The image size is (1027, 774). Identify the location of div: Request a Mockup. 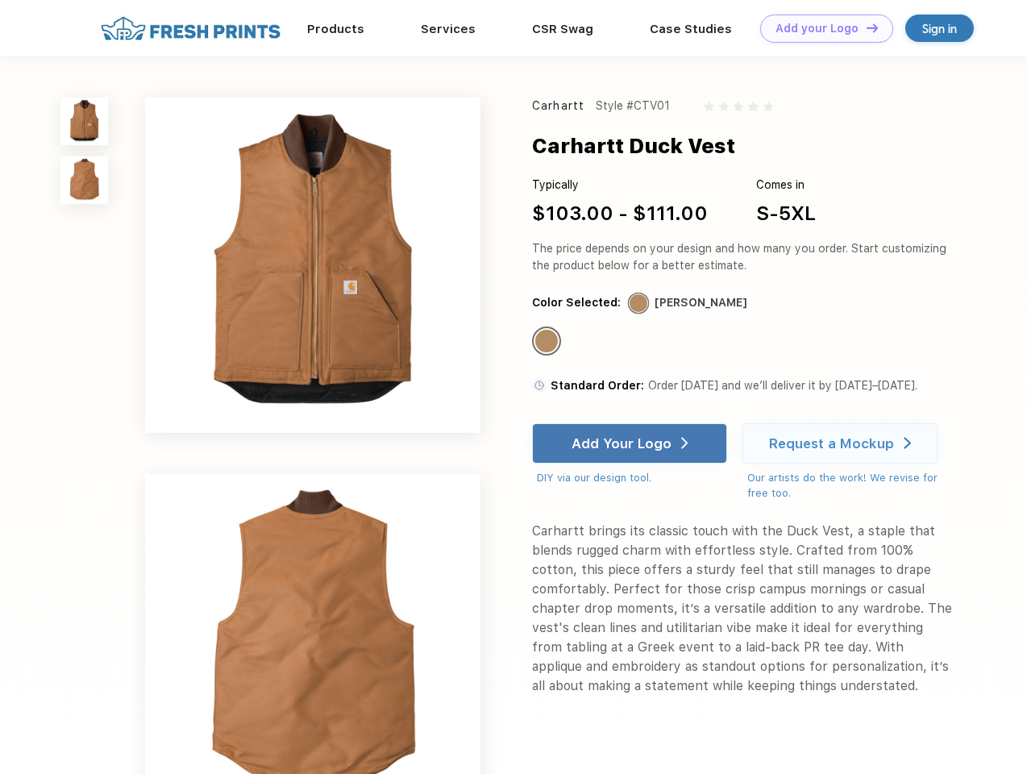
(831, 443).